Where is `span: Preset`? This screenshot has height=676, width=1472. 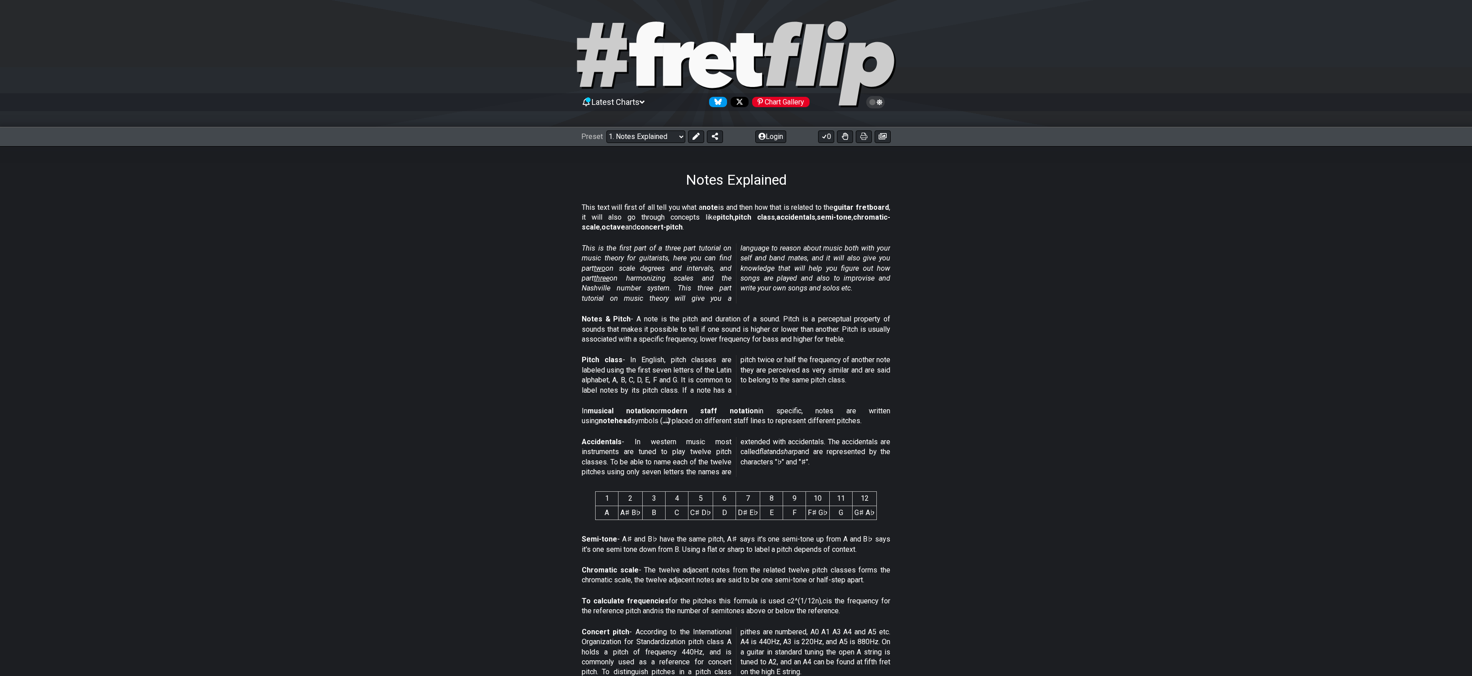 span: Preset is located at coordinates (592, 136).